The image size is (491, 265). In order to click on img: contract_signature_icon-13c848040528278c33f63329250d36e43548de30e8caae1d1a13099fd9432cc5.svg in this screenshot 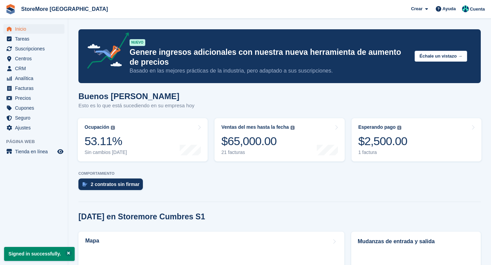, I will do `click(85, 184)`.